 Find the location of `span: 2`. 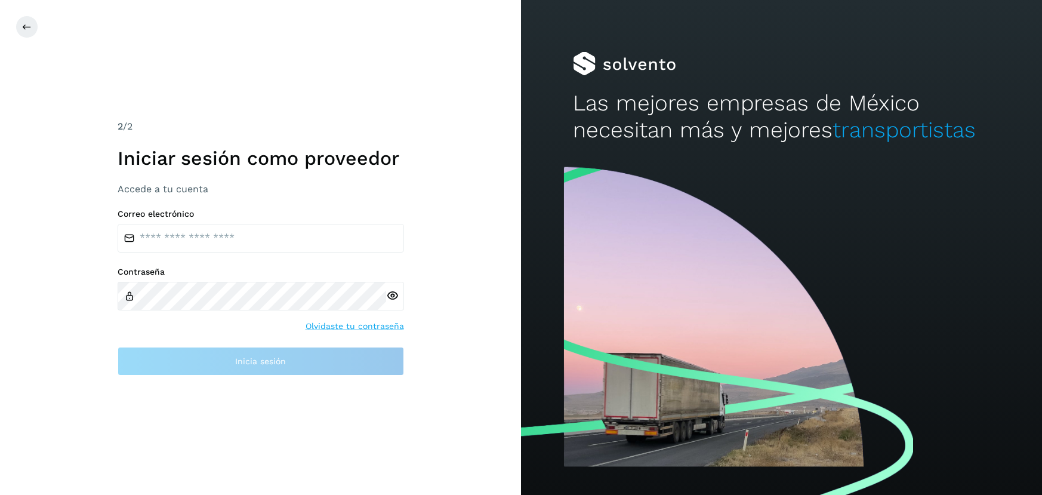

span: 2 is located at coordinates (120, 126).